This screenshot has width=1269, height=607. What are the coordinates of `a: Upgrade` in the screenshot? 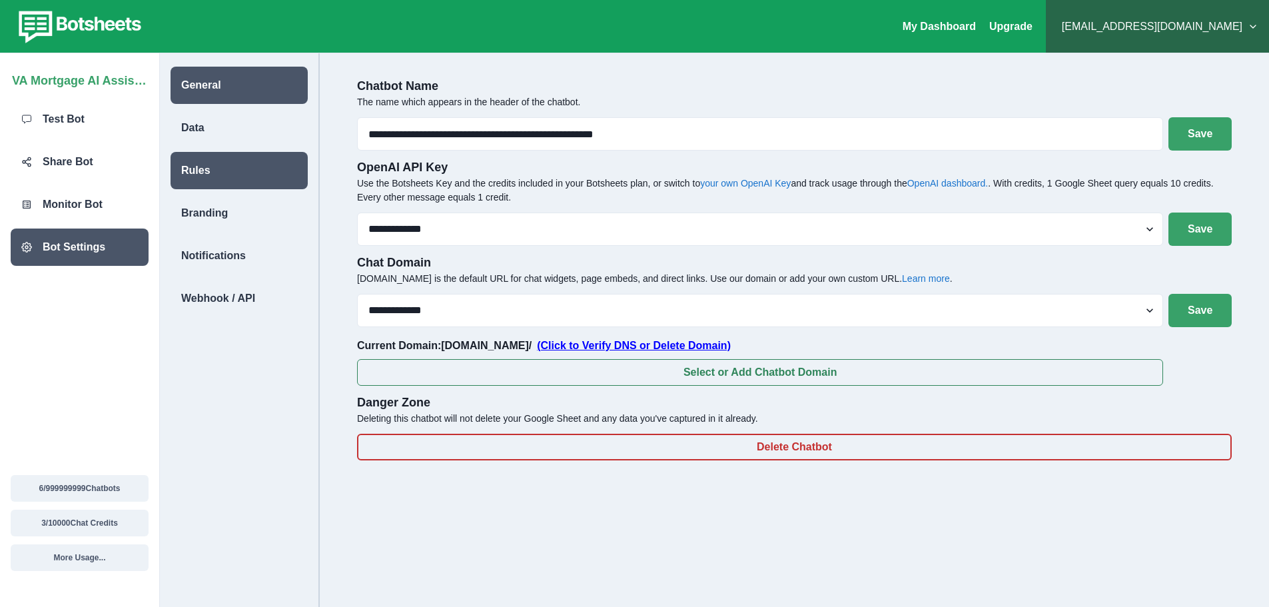 It's located at (1011, 26).